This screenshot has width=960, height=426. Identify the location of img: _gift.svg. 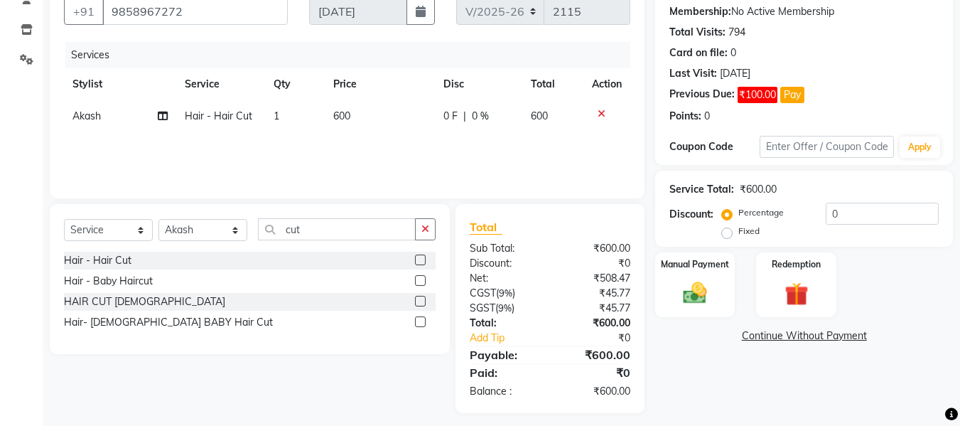
(797, 294).